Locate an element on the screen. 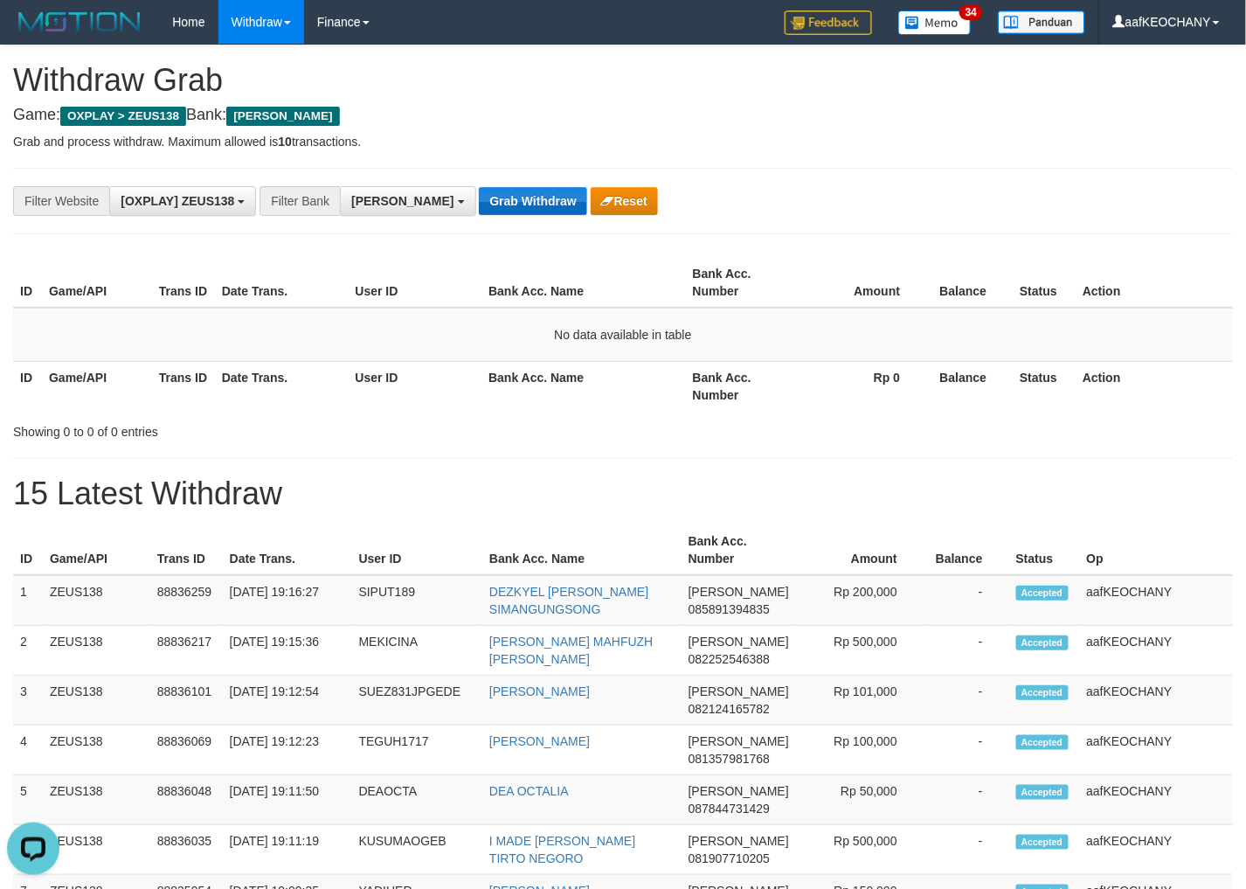 This screenshot has height=889, width=1246. span: Copy 087844731429 to clipboard is located at coordinates (729, 808).